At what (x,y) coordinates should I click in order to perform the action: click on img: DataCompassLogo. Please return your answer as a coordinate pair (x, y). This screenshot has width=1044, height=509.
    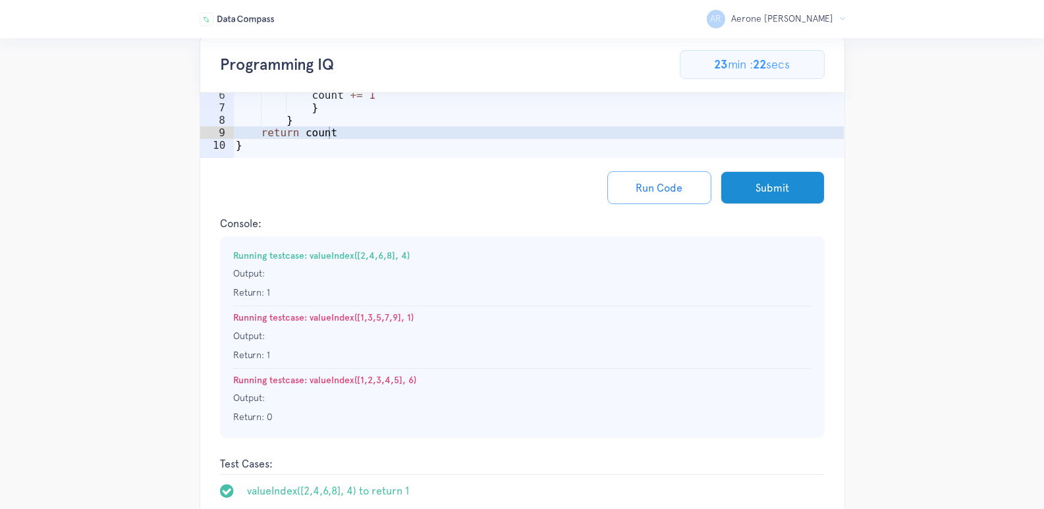
    Looking at the image, I should click on (237, 19).